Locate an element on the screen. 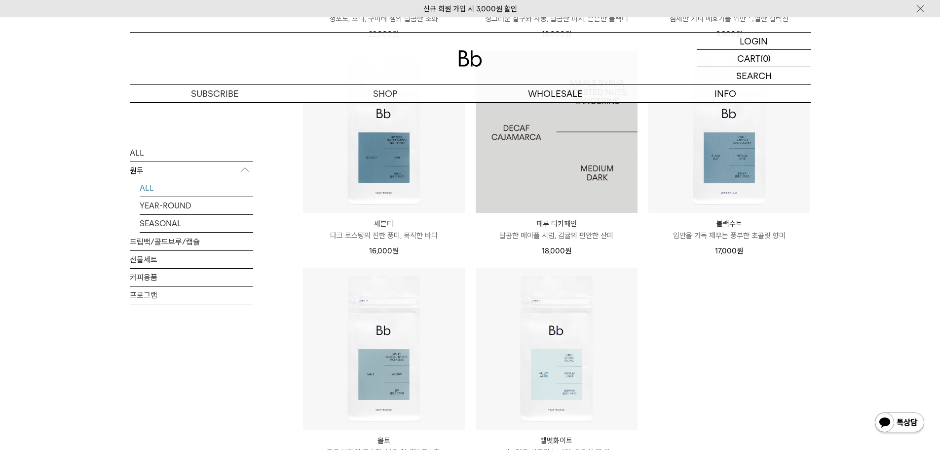  p: WHOLESALE is located at coordinates (555, 93).